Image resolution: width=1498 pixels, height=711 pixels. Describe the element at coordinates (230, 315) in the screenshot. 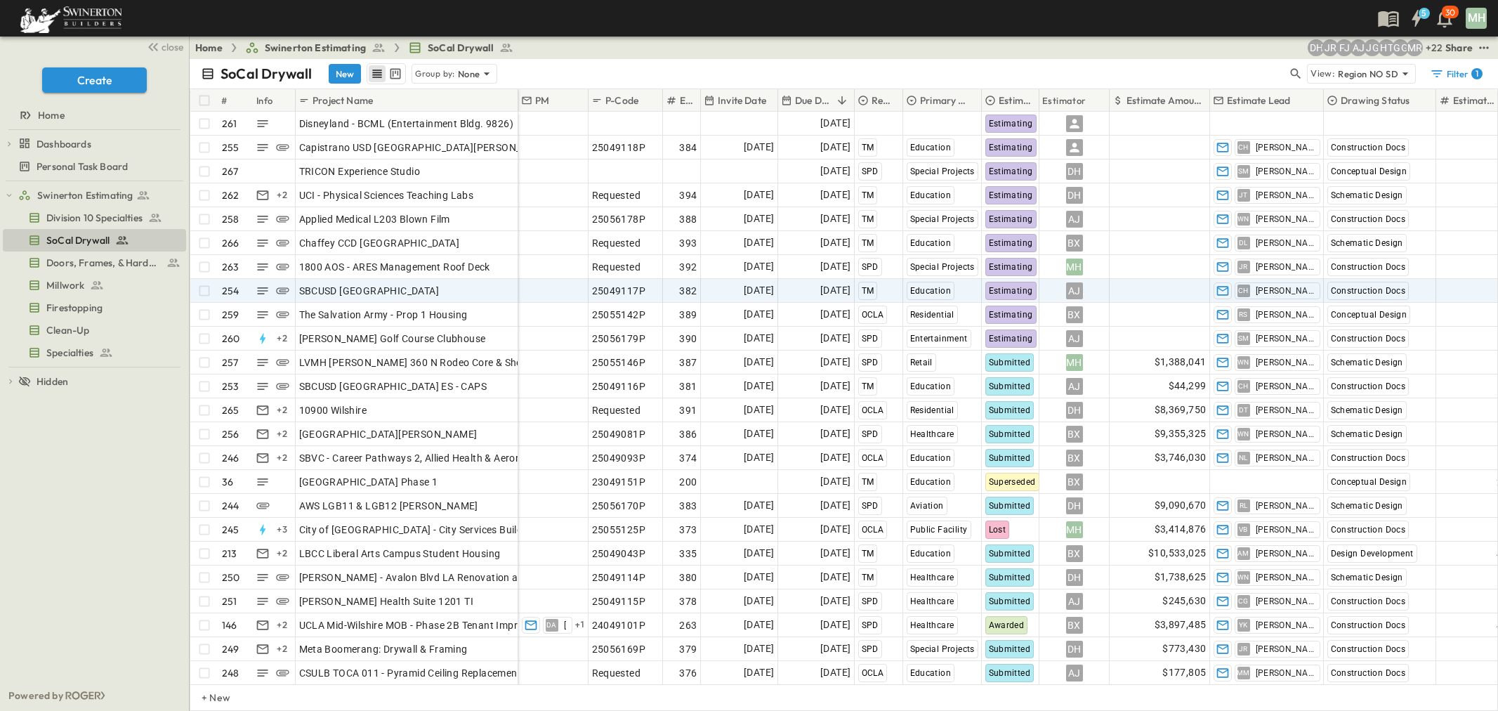

I see `p: 259` at that location.